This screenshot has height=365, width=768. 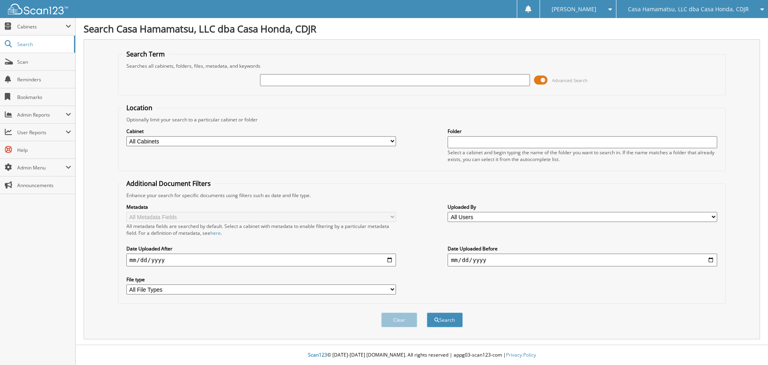 What do you see at coordinates (261, 248) in the screenshot?
I see `label: Date Uploaded After` at bounding box center [261, 248].